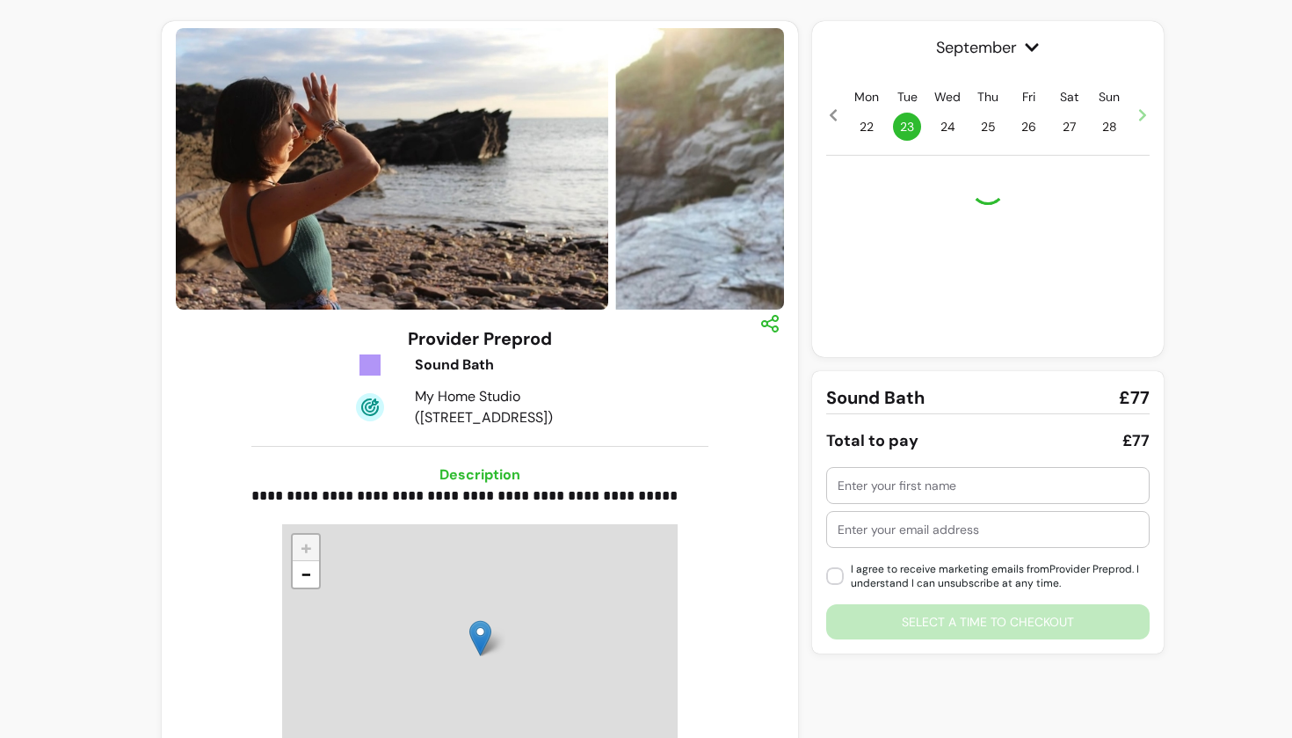  I want to click on input: Enter your email address, so click(988, 529).